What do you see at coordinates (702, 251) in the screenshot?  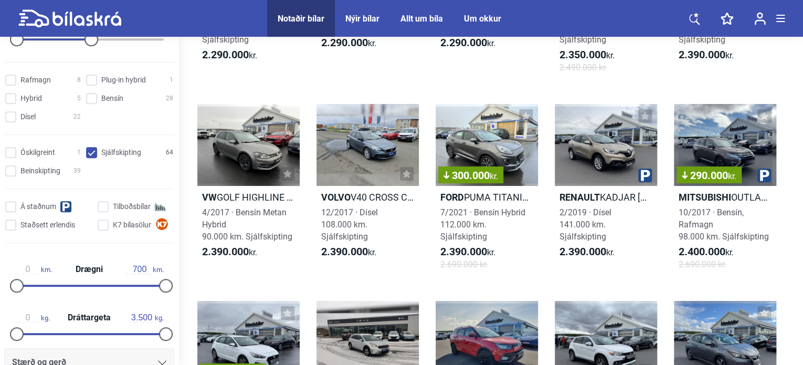 I see `b: 2.400.000` at bounding box center [702, 251].